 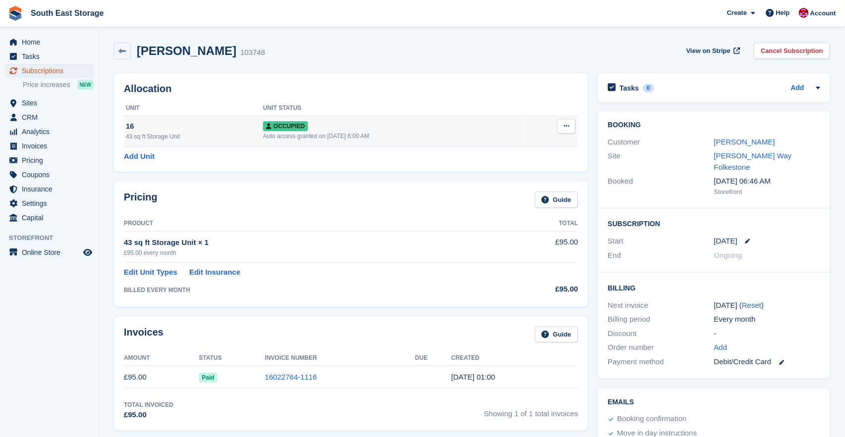 What do you see at coordinates (52, 175) in the screenshot?
I see `span: Coupons` at bounding box center [52, 175].